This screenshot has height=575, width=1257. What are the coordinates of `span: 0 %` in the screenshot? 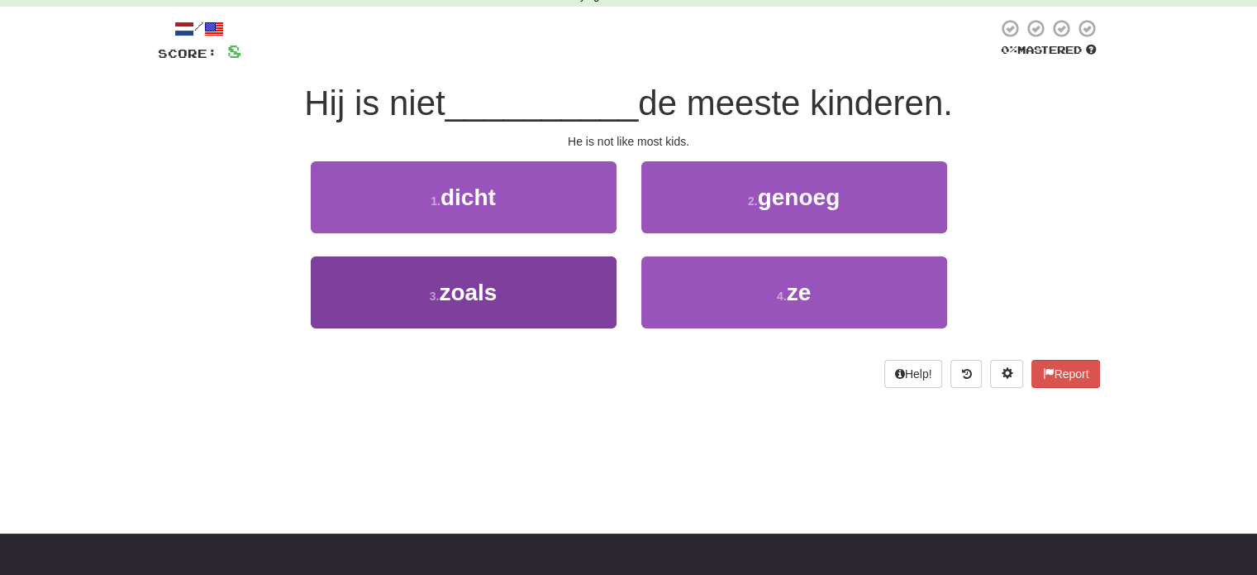 It's located at (1009, 50).